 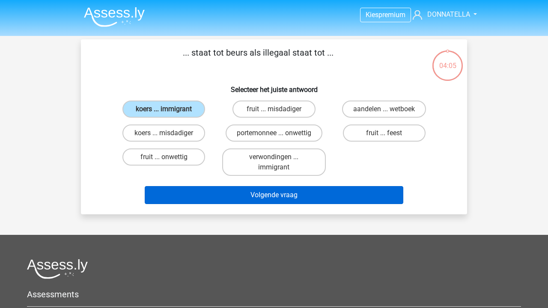 I want to click on label: fruit ... feest, so click(x=384, y=133).